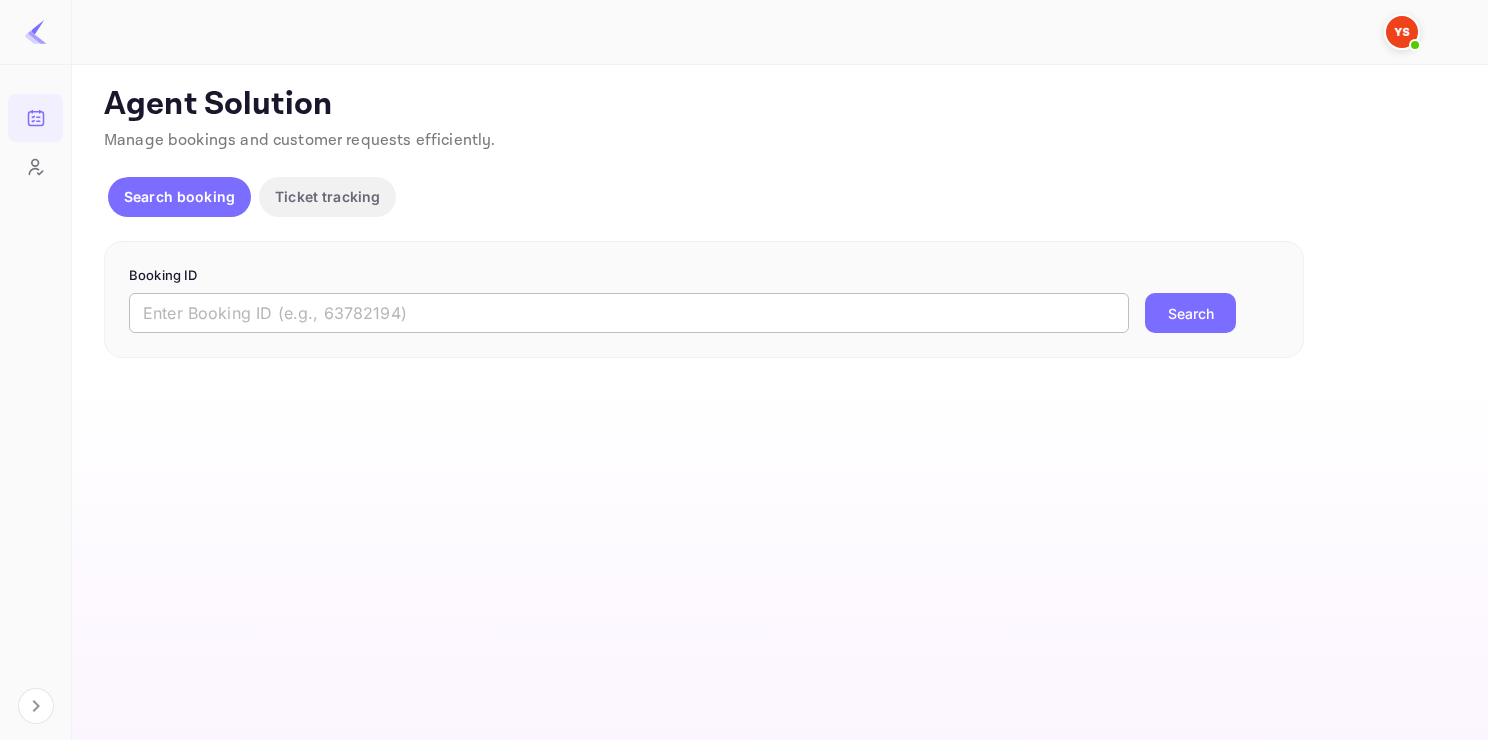  What do you see at coordinates (327, 196) in the screenshot?
I see `p: Ticket tracking` at bounding box center [327, 196].